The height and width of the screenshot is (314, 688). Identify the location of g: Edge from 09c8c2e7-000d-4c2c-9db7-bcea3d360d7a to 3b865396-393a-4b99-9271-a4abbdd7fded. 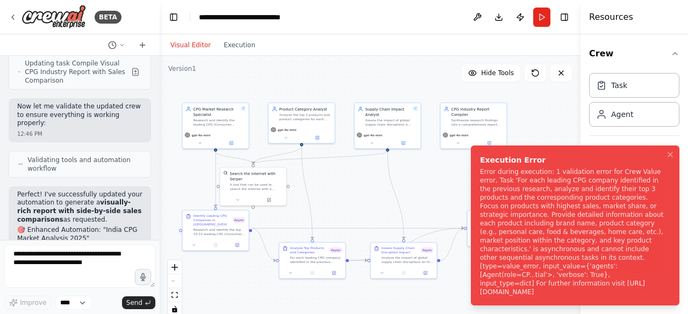
(215, 179).